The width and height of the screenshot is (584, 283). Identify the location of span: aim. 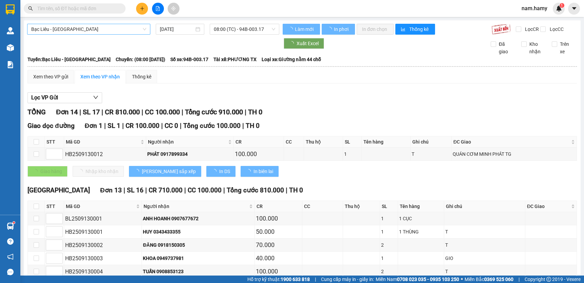
(174, 8).